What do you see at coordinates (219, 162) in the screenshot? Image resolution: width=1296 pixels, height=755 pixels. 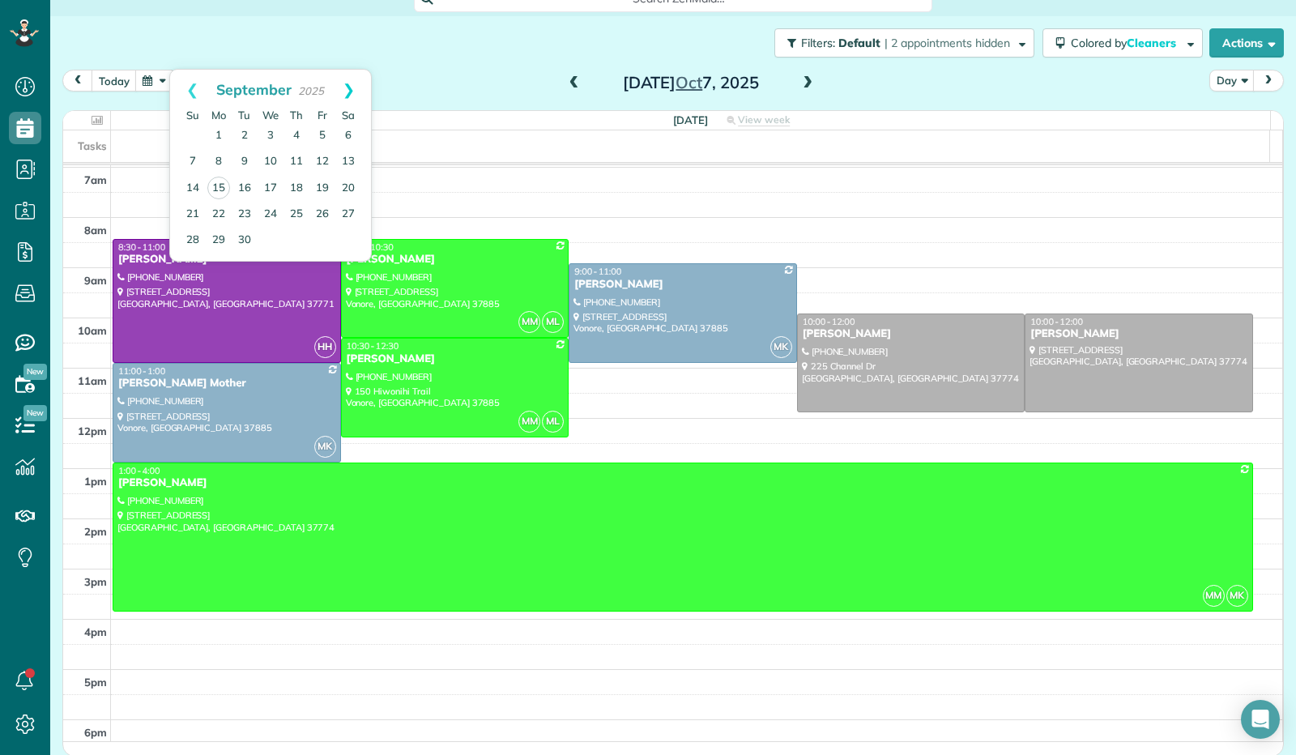 I see `a: 8` at bounding box center [219, 162].